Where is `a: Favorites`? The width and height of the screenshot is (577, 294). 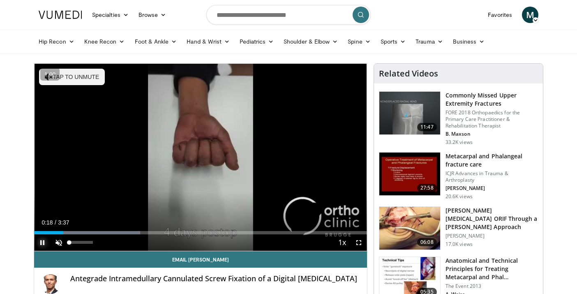 a: Favorites is located at coordinates (500, 15).